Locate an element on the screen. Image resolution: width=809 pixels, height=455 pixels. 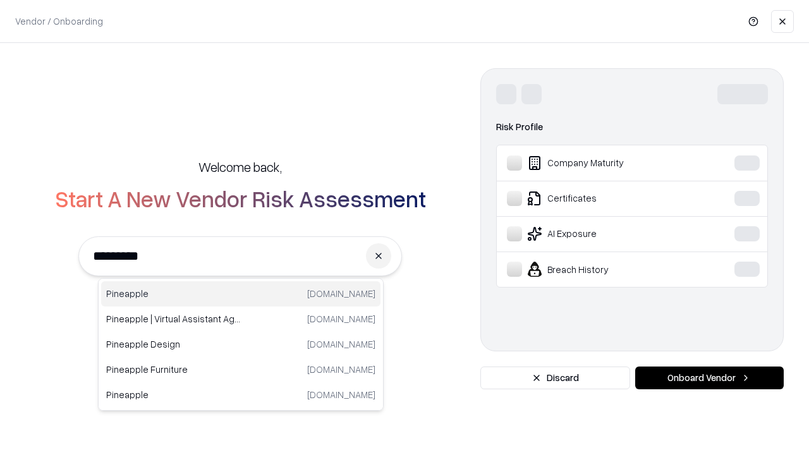
button: Onboard Vendor is located at coordinates (709, 378).